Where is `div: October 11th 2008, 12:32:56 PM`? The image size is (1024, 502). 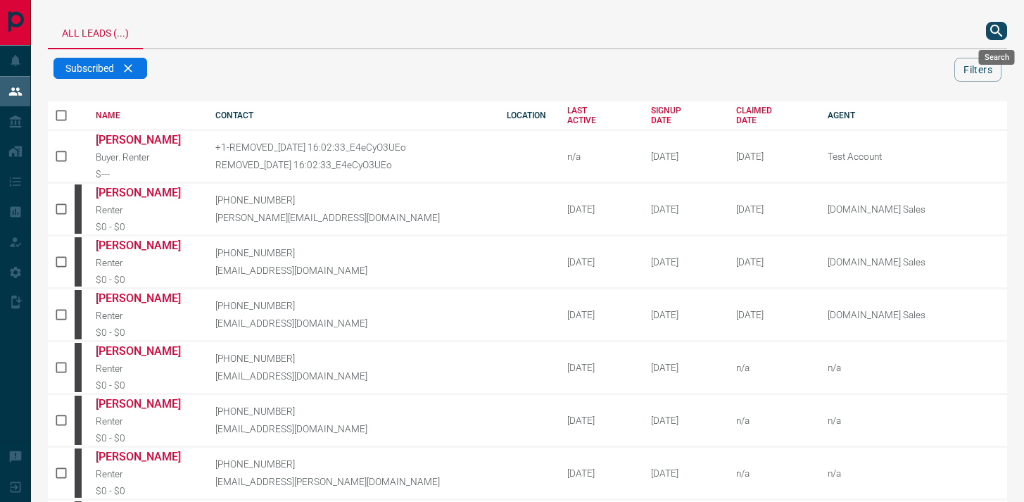
div: October 11th 2008, 12:32:56 PM is located at coordinates (683, 209).